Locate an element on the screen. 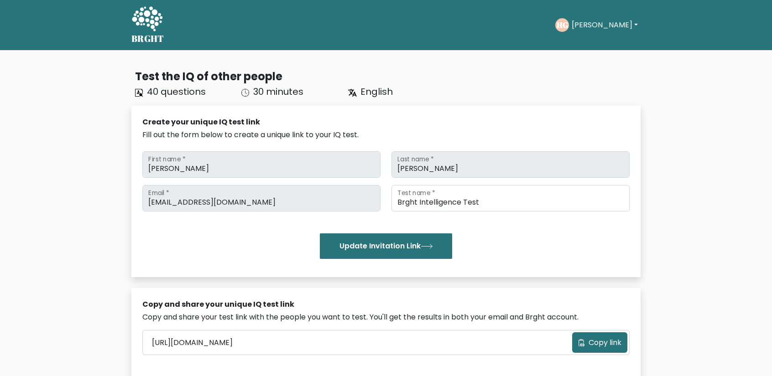  input: Last name is located at coordinates (510, 165).